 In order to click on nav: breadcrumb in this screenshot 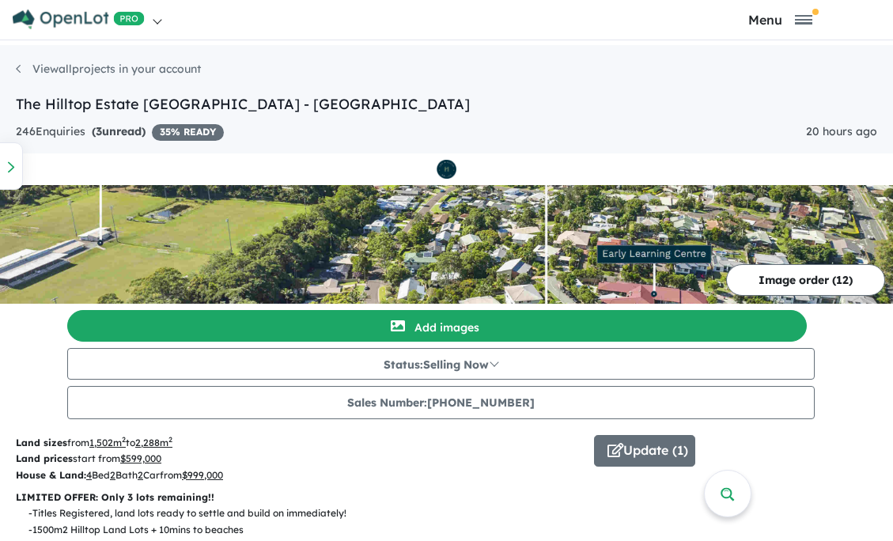, I will do `click(446, 77)`.